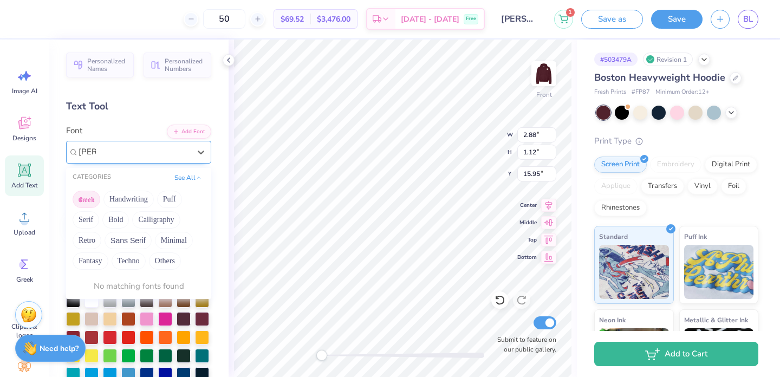 The width and height of the screenshot is (780, 377). I want to click on button: Add Font, so click(189, 132).